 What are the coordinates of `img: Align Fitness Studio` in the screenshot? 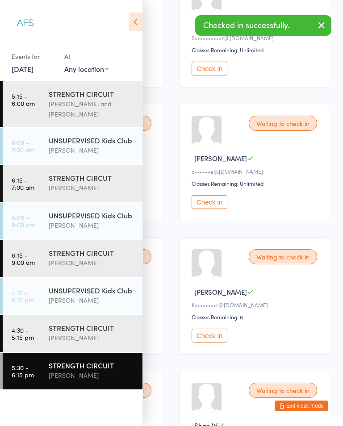 It's located at (25, 23).